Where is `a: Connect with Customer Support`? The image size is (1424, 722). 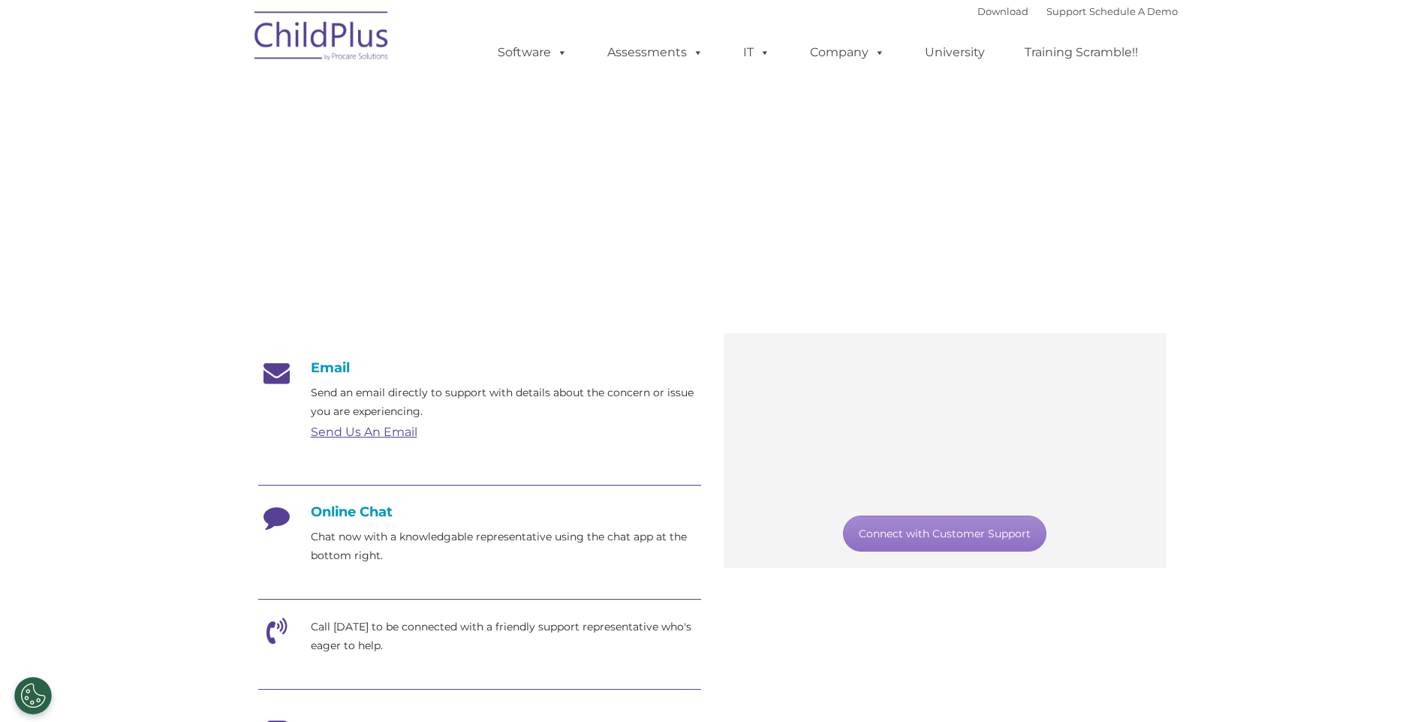 a: Connect with Customer Support is located at coordinates (945, 534).